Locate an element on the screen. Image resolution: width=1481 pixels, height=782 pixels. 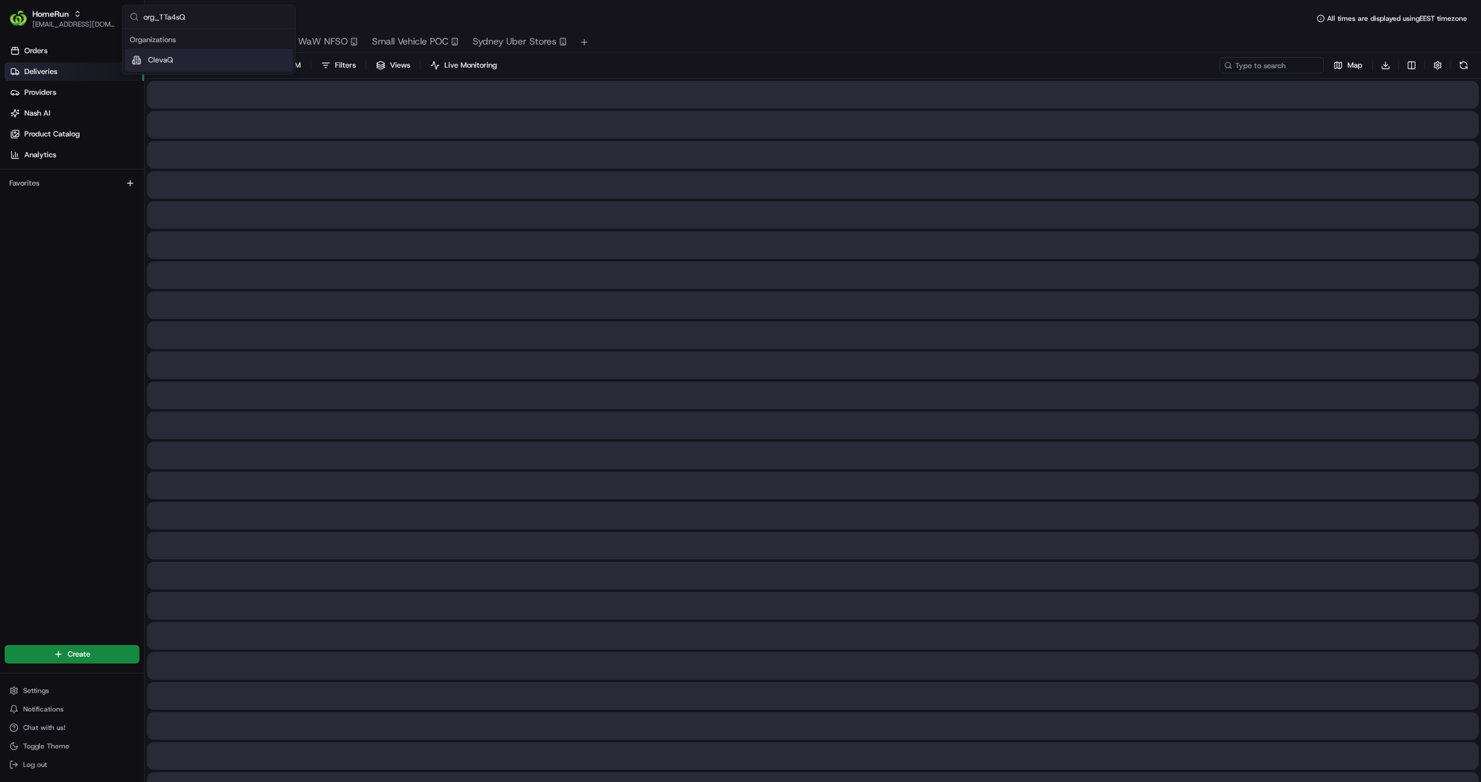
button: Views is located at coordinates (393, 65).